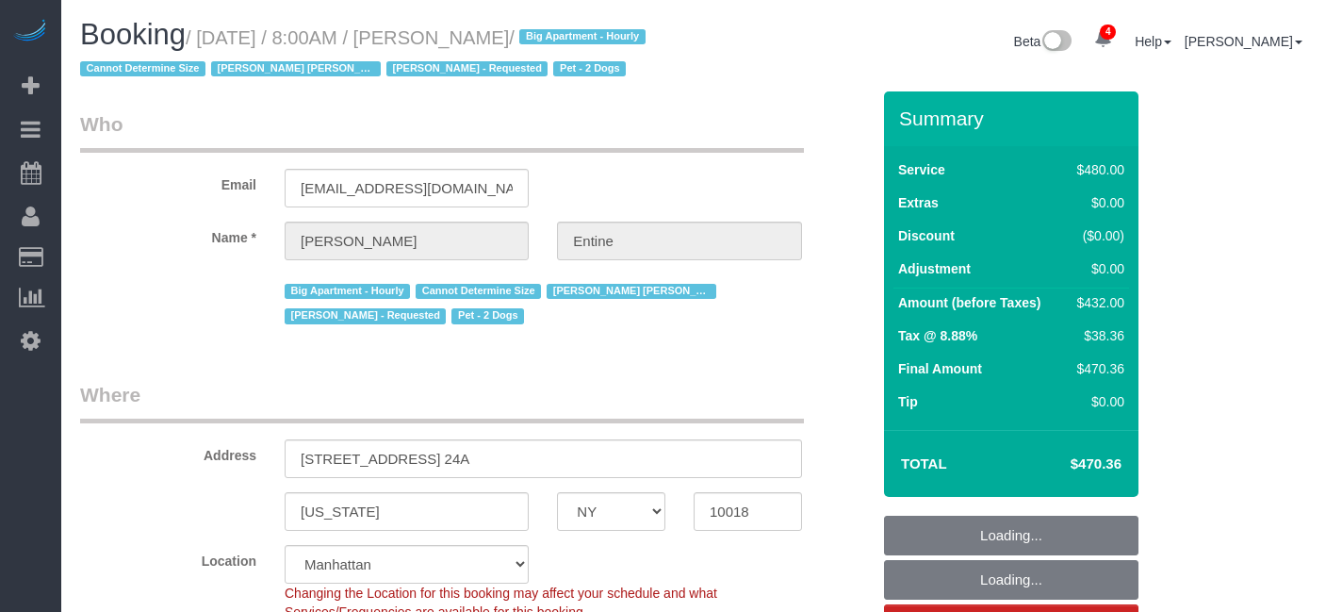 The width and height of the screenshot is (1326, 612). What do you see at coordinates (1097, 336) in the screenshot?
I see `div: $38.36` at bounding box center [1097, 336].